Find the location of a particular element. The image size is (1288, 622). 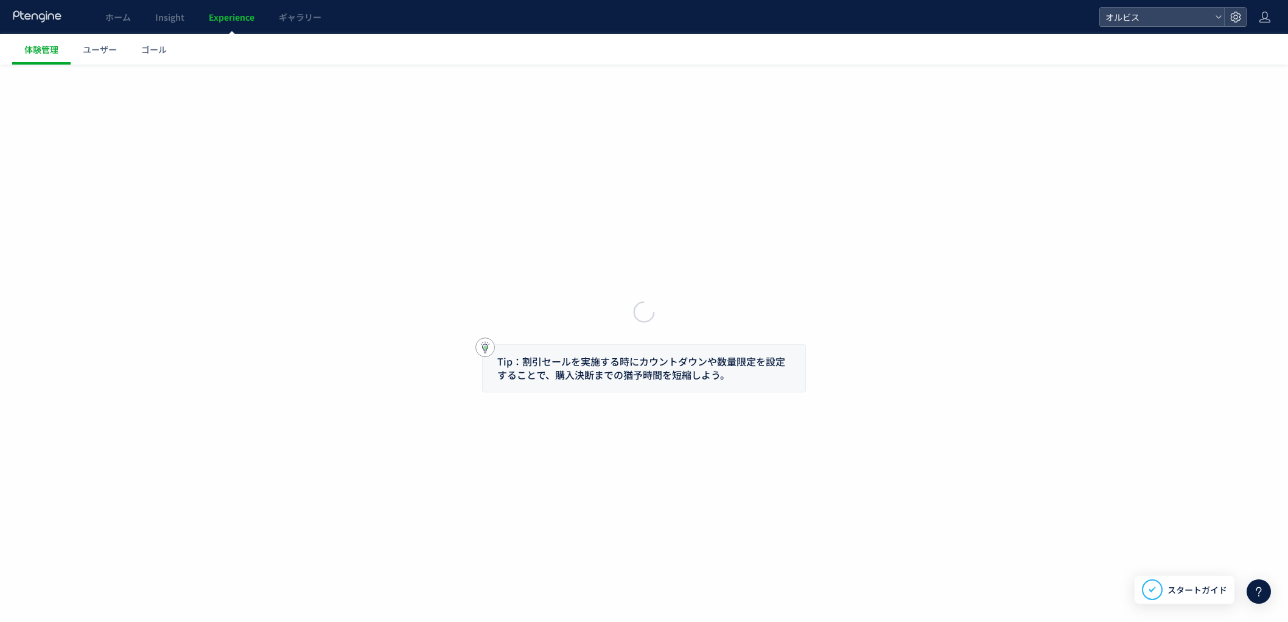

span: オルビス is located at coordinates (1156, 17).